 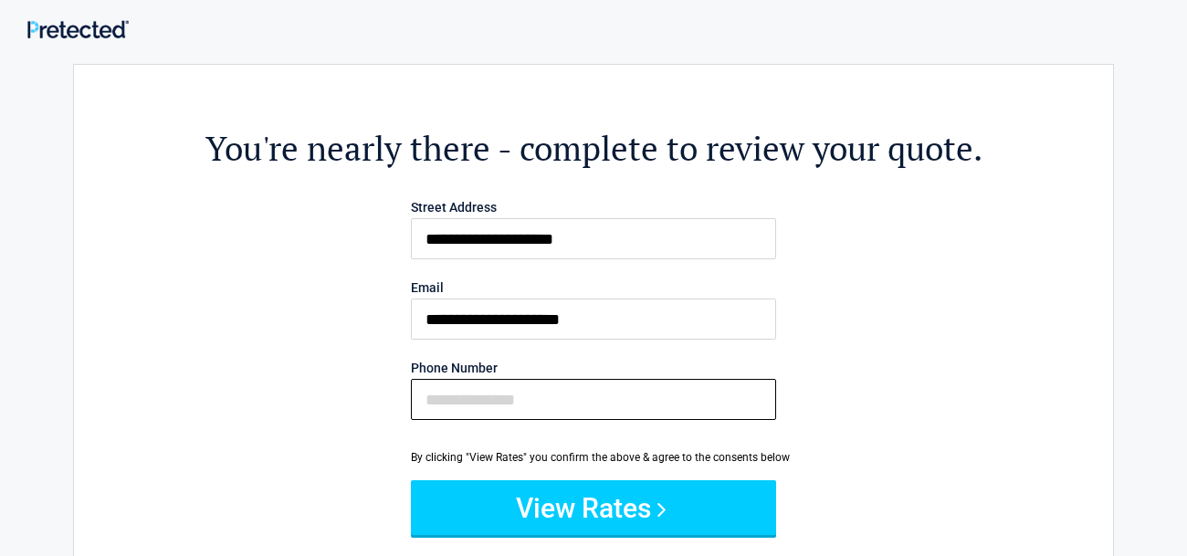 What do you see at coordinates (78, 29) in the screenshot?
I see `img: Main Logo` at bounding box center [78, 29].